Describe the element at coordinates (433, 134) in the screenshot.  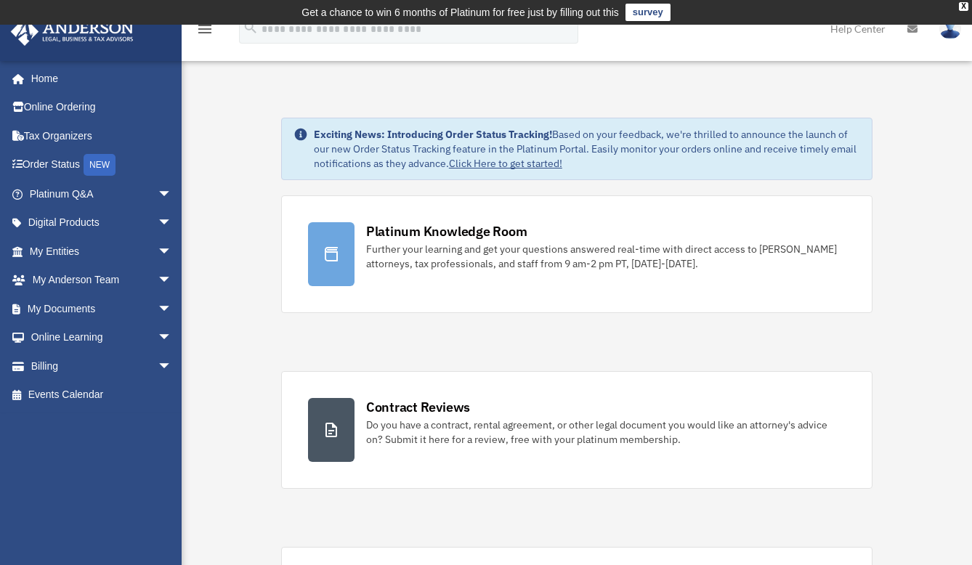
I see `strong: Exciting News: Introducing Order Status Tracking!` at that location.